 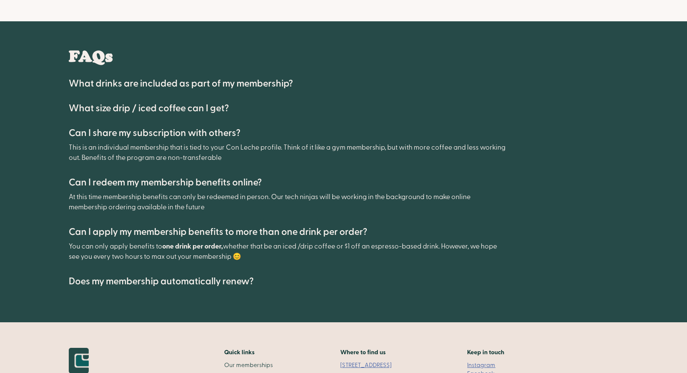 What do you see at coordinates (149, 108) in the screenshot?
I see `h4: What size drip / iced coffee can I get?` at bounding box center [149, 108].